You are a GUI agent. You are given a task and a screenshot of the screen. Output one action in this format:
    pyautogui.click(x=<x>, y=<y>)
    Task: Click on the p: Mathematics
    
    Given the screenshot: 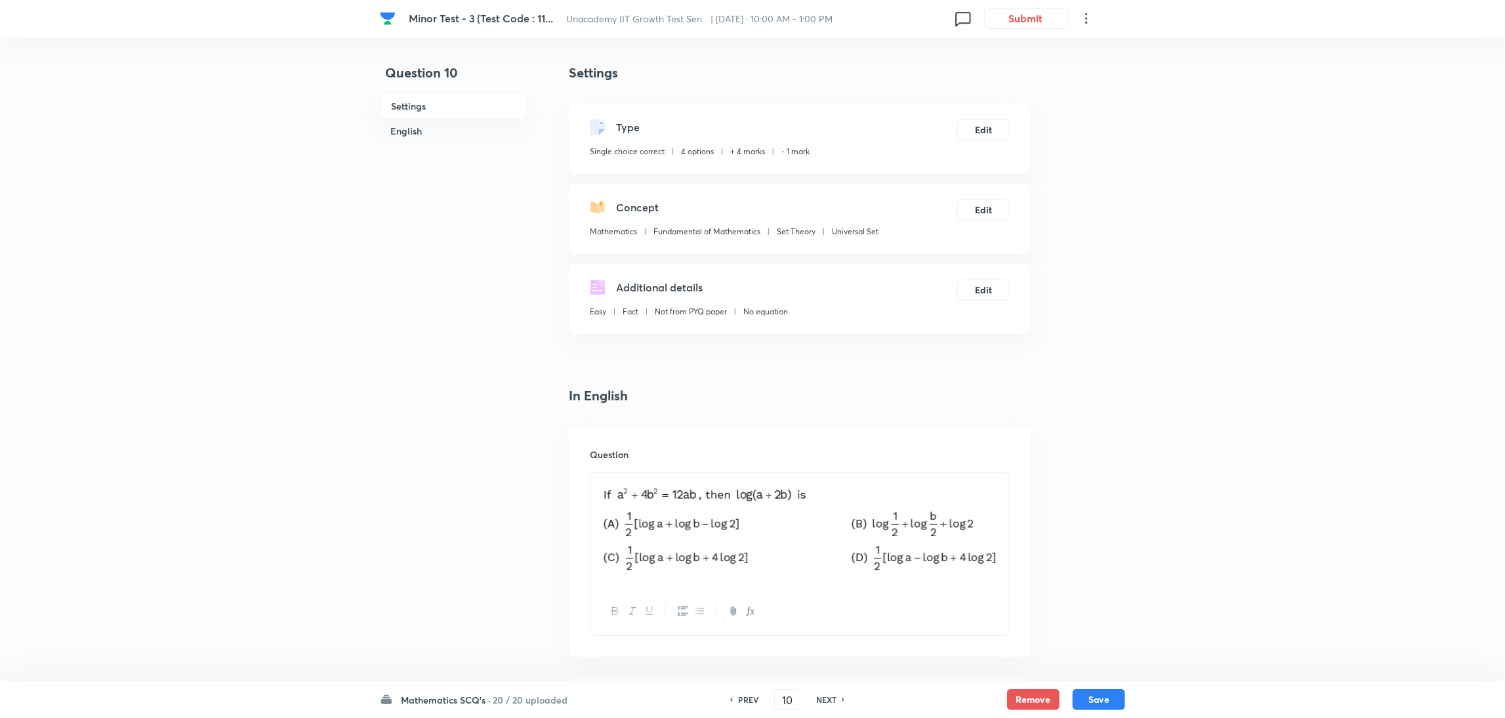 What is the action you would take?
    pyautogui.click(x=613, y=232)
    